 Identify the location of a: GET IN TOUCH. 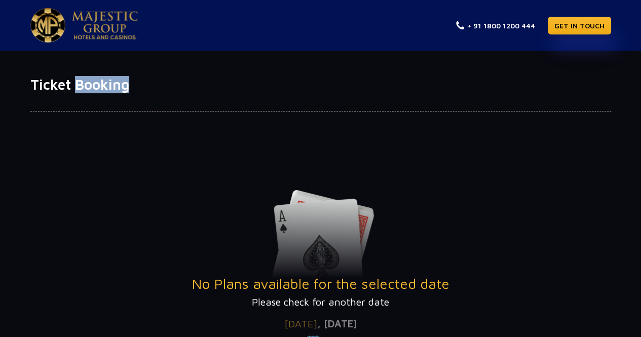
(579, 25).